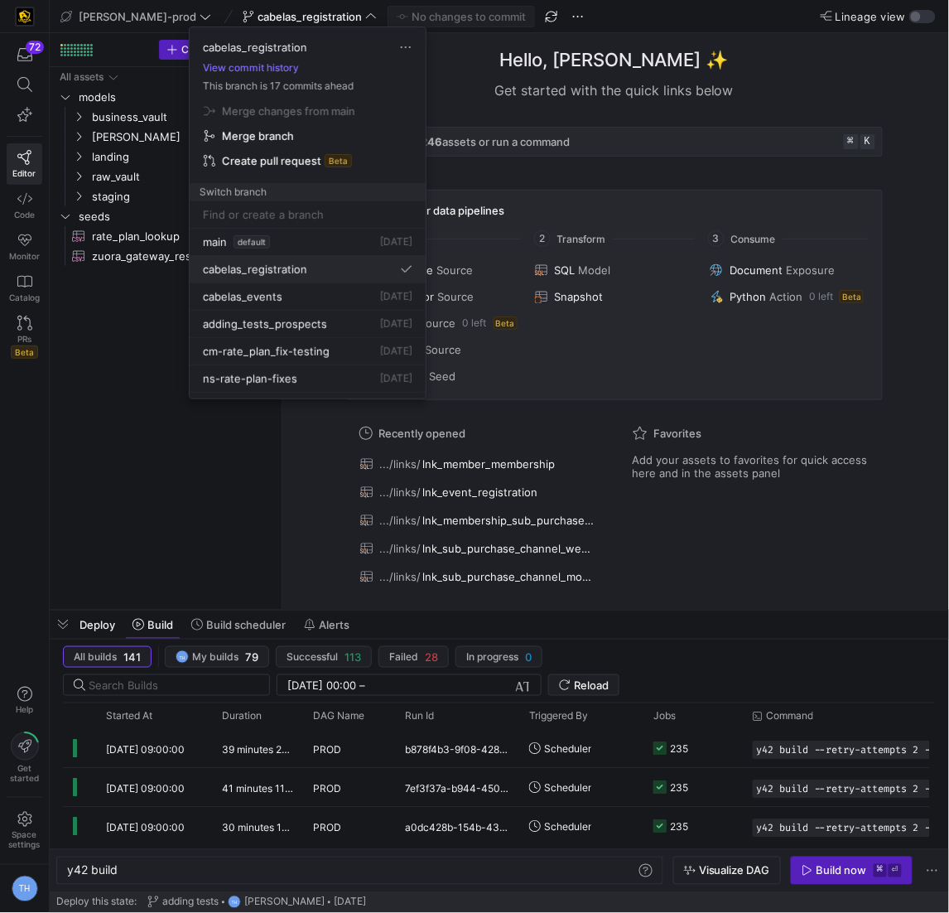 The width and height of the screenshot is (949, 913). I want to click on p: This branch is 17 commits ahead, so click(307, 86).